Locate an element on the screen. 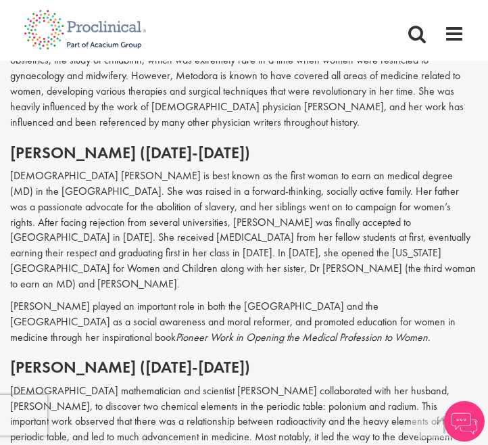 The image size is (488, 445). i: Pioneer Work in Opening the Medical Profession to Women is located at coordinates (301, 337).